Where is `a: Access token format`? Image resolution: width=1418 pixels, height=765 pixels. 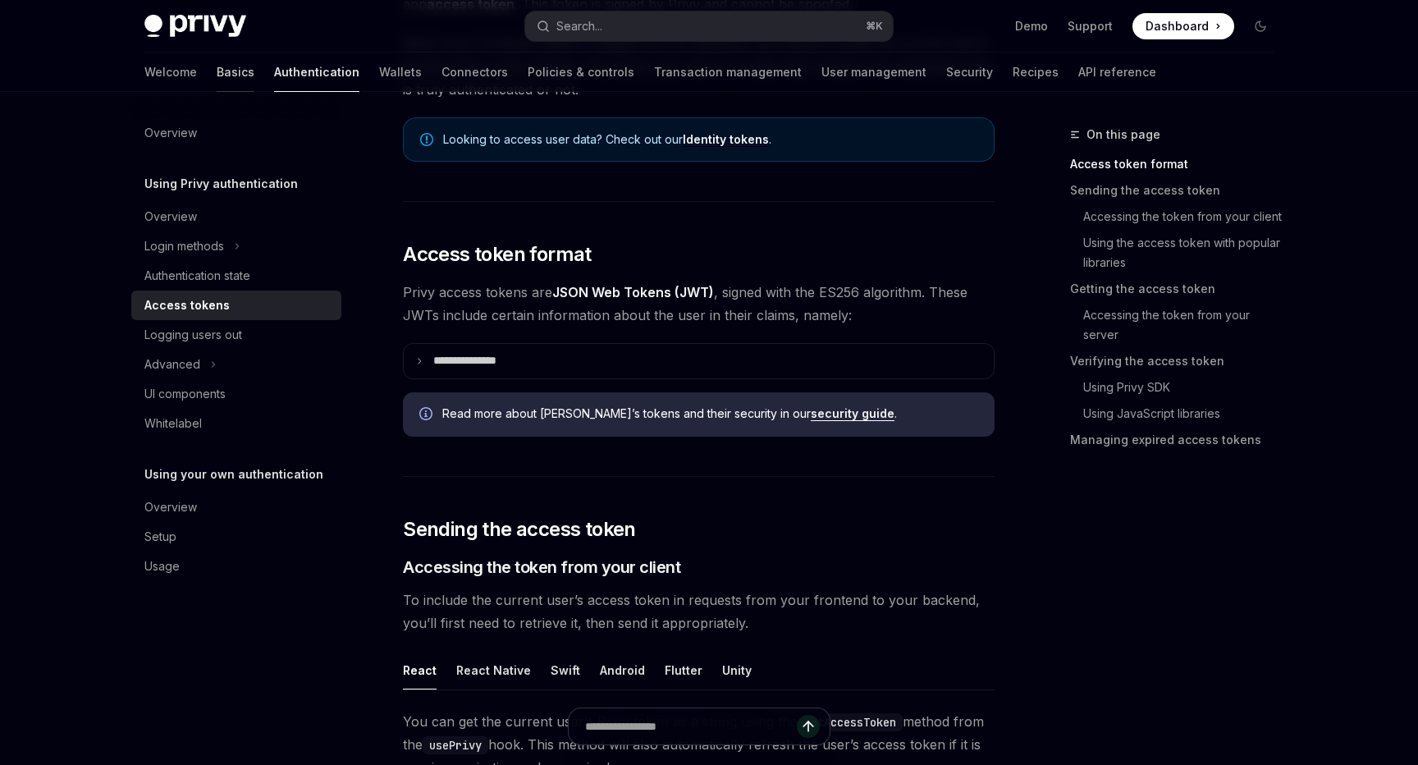
a: Access token format is located at coordinates (1179, 164).